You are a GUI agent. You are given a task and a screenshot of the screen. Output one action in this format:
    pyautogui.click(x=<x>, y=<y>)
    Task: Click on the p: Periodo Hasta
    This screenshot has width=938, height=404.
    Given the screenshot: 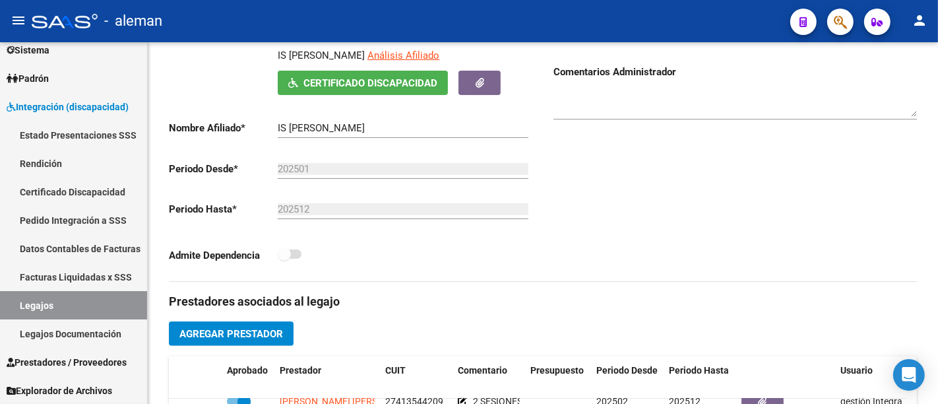 What is the action you would take?
    pyautogui.click(x=223, y=209)
    